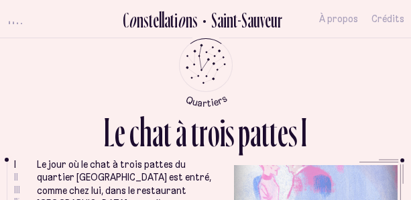 This screenshot has width=411, height=200. Describe the element at coordinates (125, 19) in the screenshot. I see `div: C` at that location.